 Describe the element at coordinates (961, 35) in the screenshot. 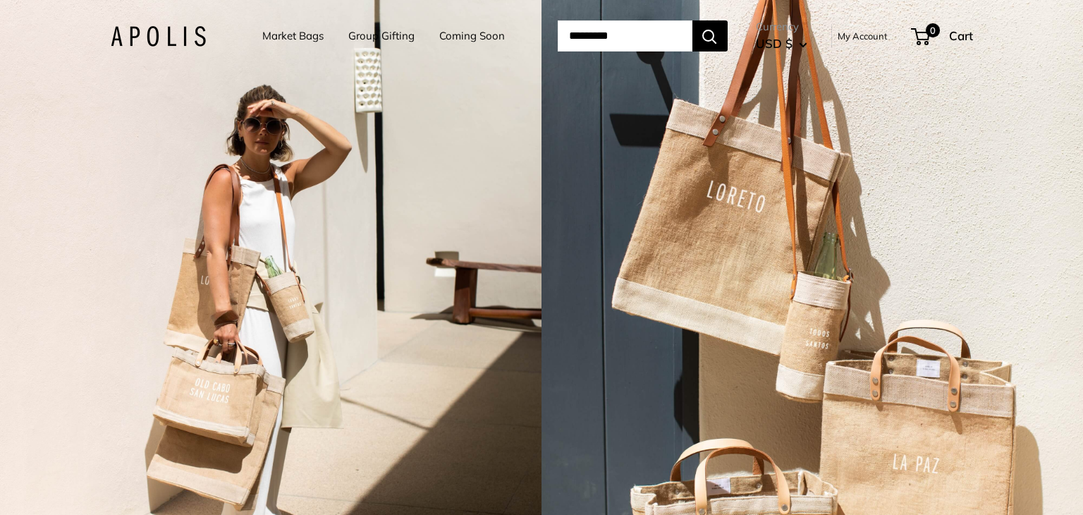

I see `span: Cart` at that location.